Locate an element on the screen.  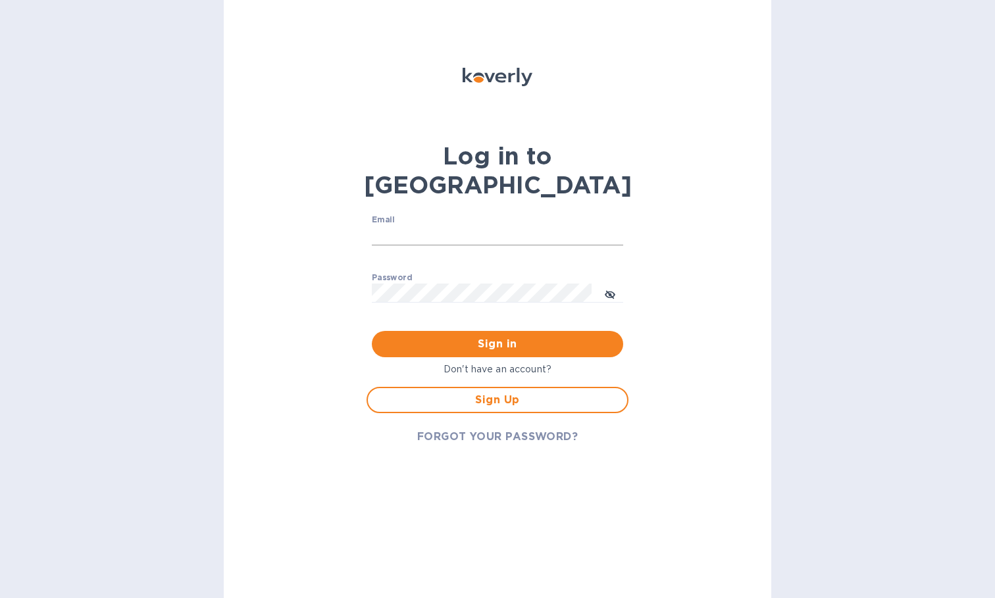
span: Sign in is located at coordinates (497, 344).